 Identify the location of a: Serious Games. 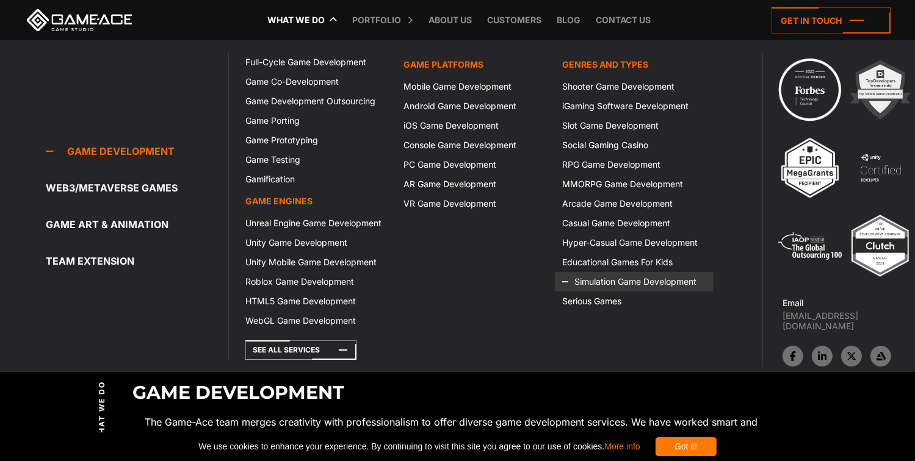
(634, 301).